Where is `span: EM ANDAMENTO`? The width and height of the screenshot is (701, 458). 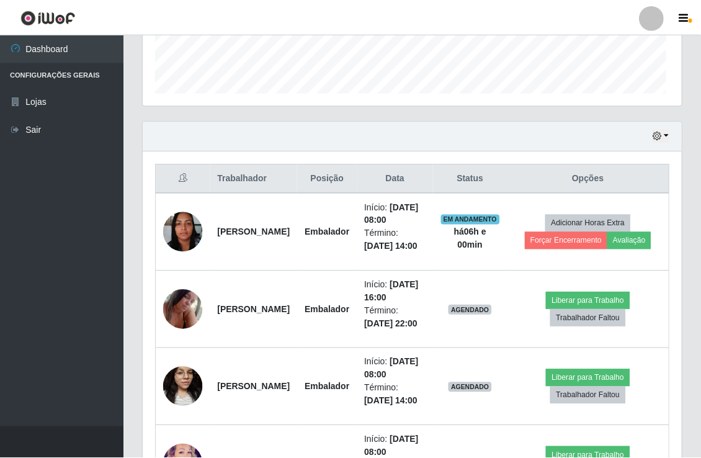 span: EM ANDAMENTO is located at coordinates (472, 219).